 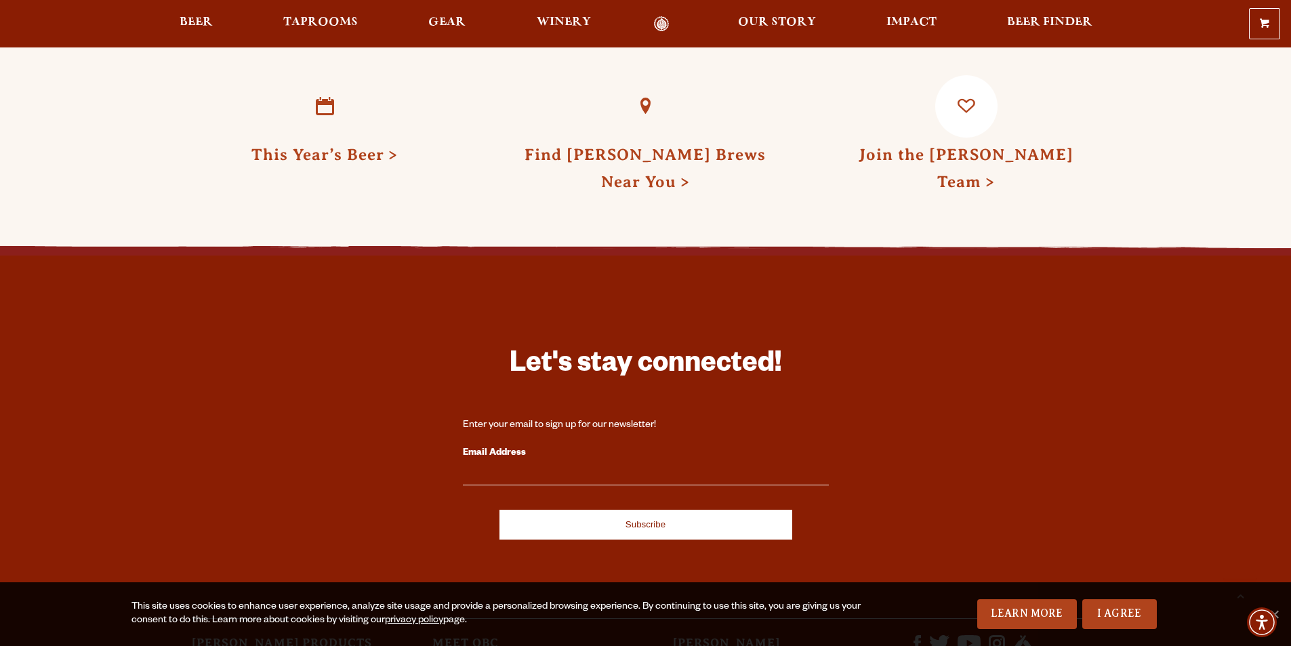 What do you see at coordinates (196, 24) in the screenshot?
I see `a: Beer` at bounding box center [196, 24].